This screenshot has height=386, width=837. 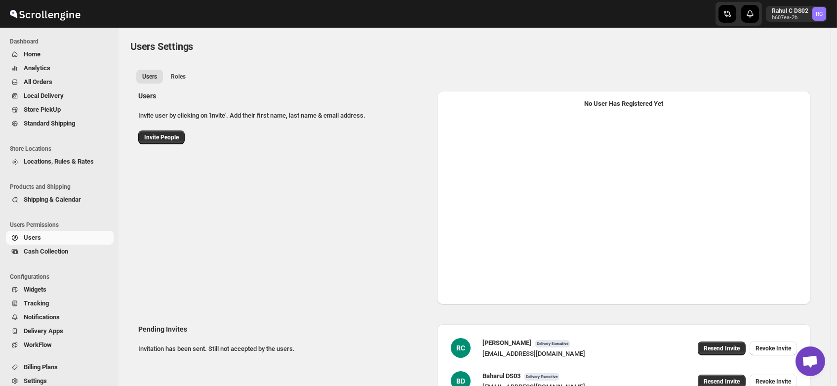 I want to click on button: Notifications, so click(x=60, y=317).